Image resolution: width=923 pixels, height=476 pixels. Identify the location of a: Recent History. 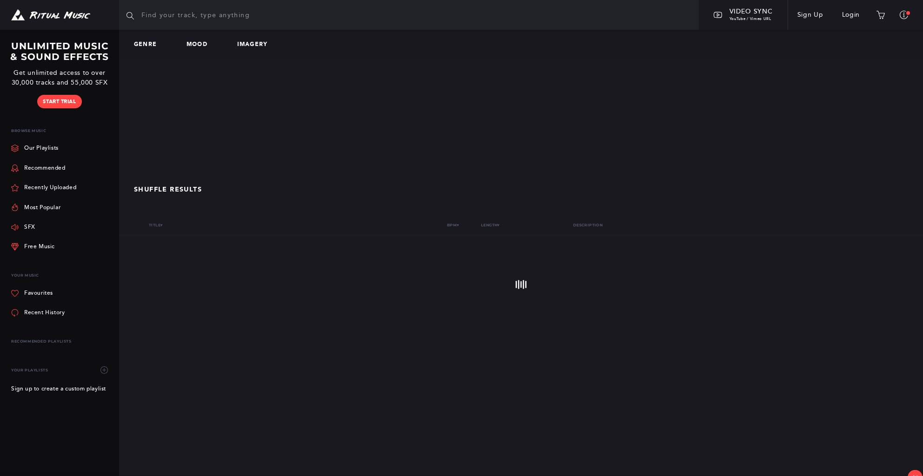
(38, 313).